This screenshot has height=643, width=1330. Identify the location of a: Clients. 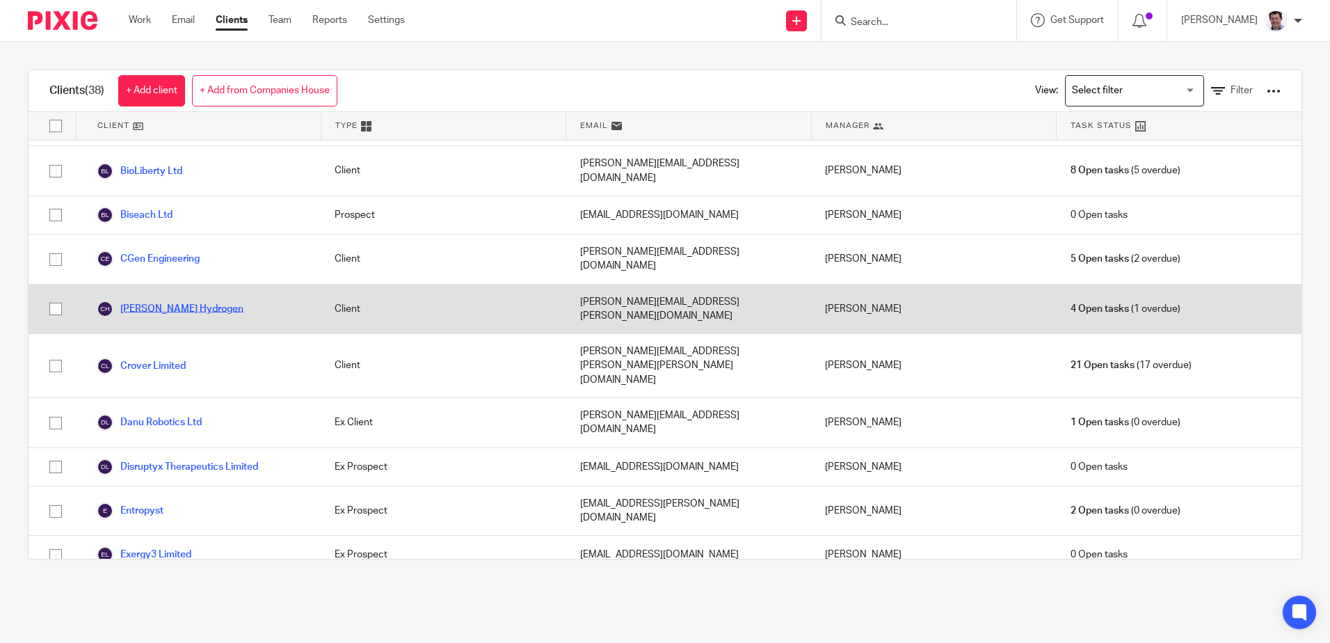
(232, 20).